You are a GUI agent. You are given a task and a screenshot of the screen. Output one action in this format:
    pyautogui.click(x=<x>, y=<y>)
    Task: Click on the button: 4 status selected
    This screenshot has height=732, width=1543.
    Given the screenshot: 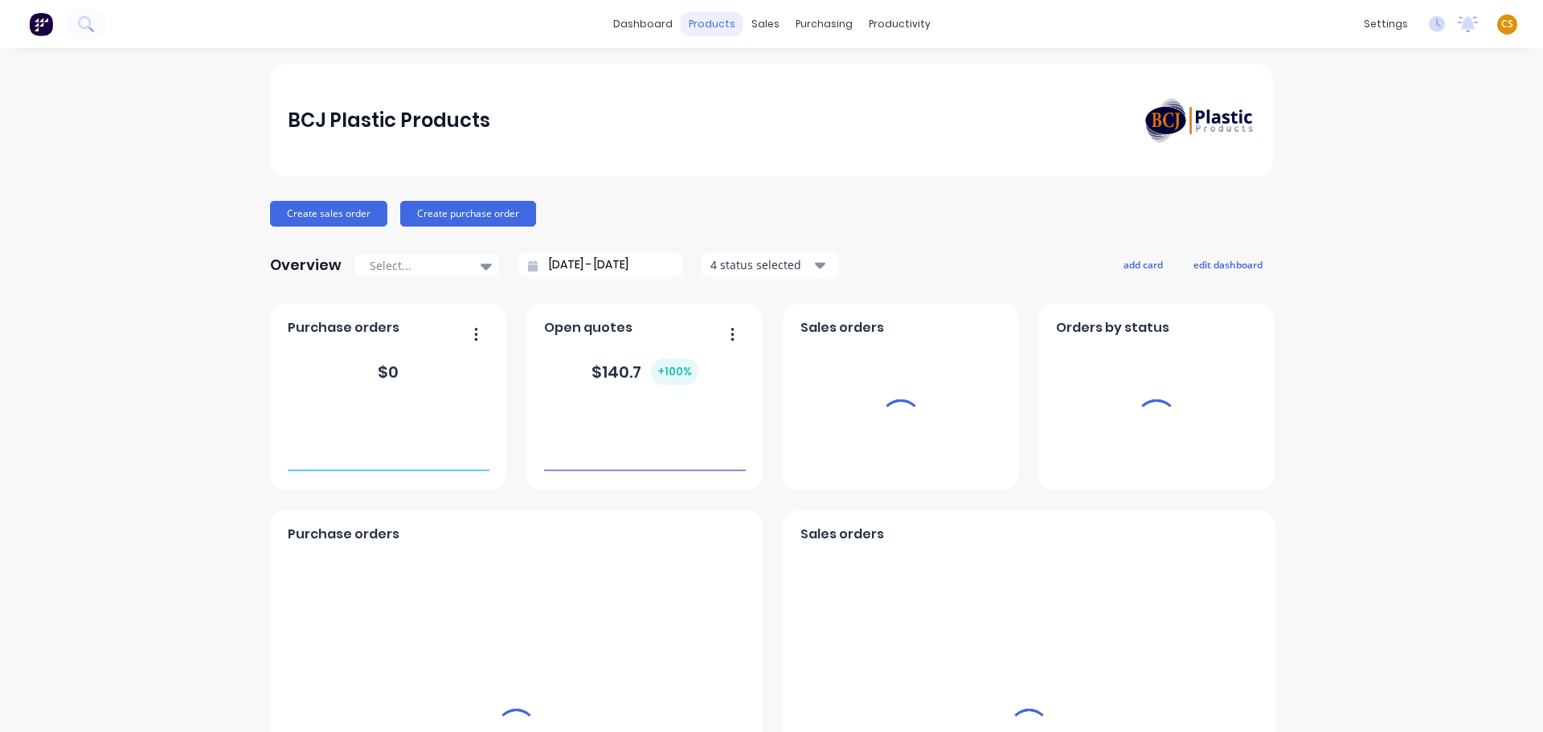 What is the action you would take?
    pyautogui.click(x=770, y=265)
    